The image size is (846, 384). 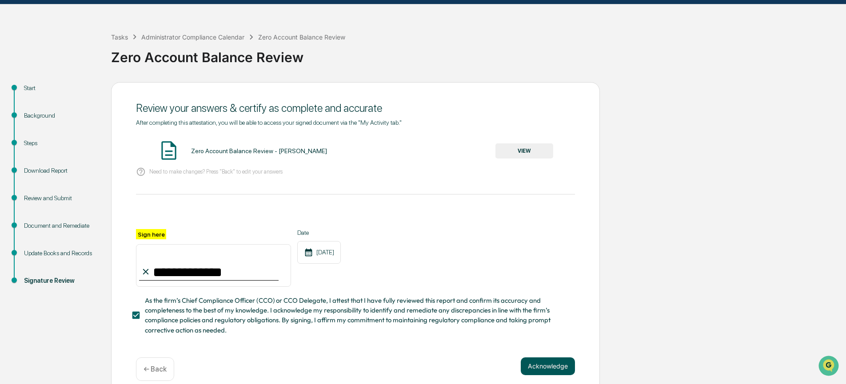 I want to click on div: Start new chat, so click(x=88, y=72).